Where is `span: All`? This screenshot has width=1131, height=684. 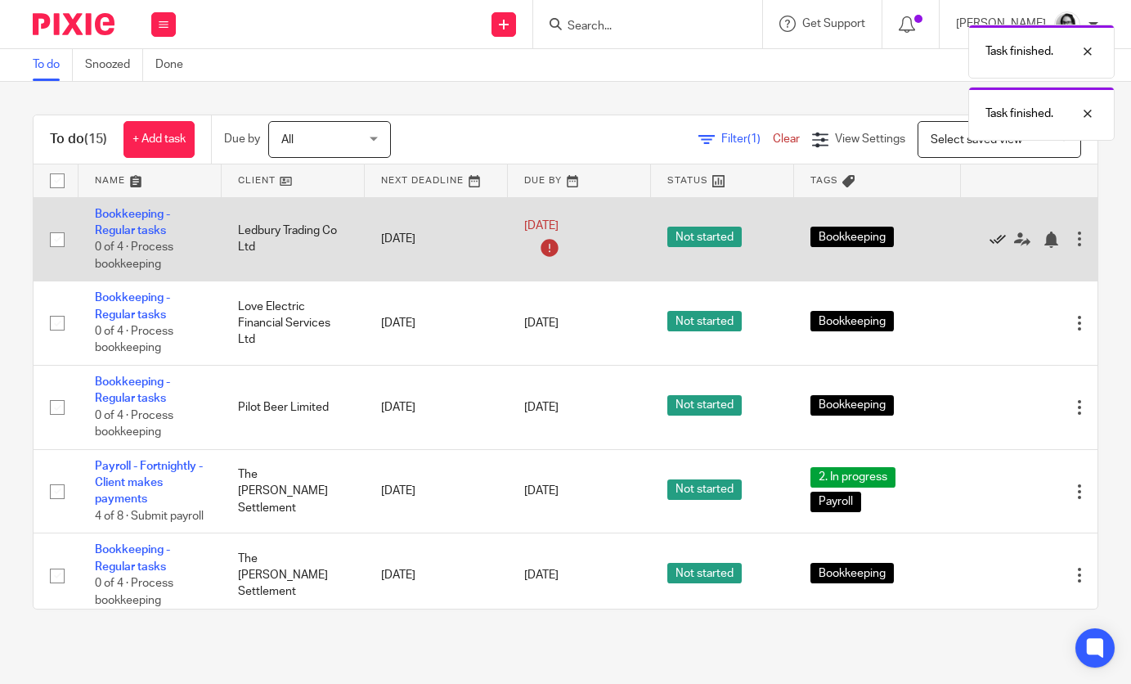
span: All is located at coordinates (287, 140).